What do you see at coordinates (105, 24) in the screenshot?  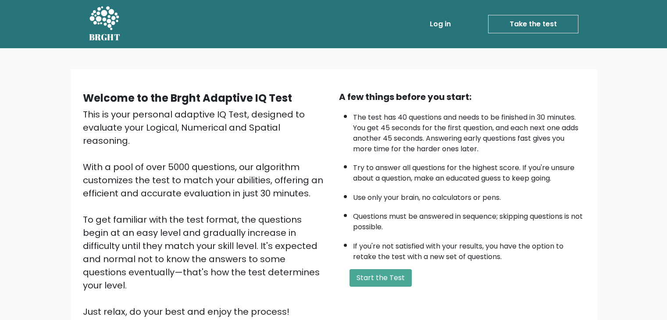 I see `a: BRGHT` at bounding box center [105, 24].